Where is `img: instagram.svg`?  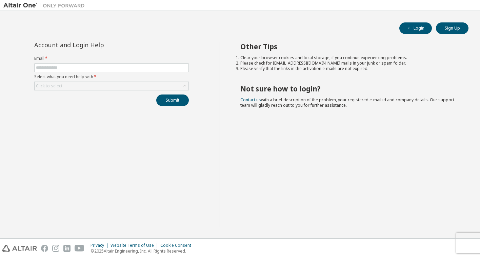 img: instagram.svg is located at coordinates (56, 248).